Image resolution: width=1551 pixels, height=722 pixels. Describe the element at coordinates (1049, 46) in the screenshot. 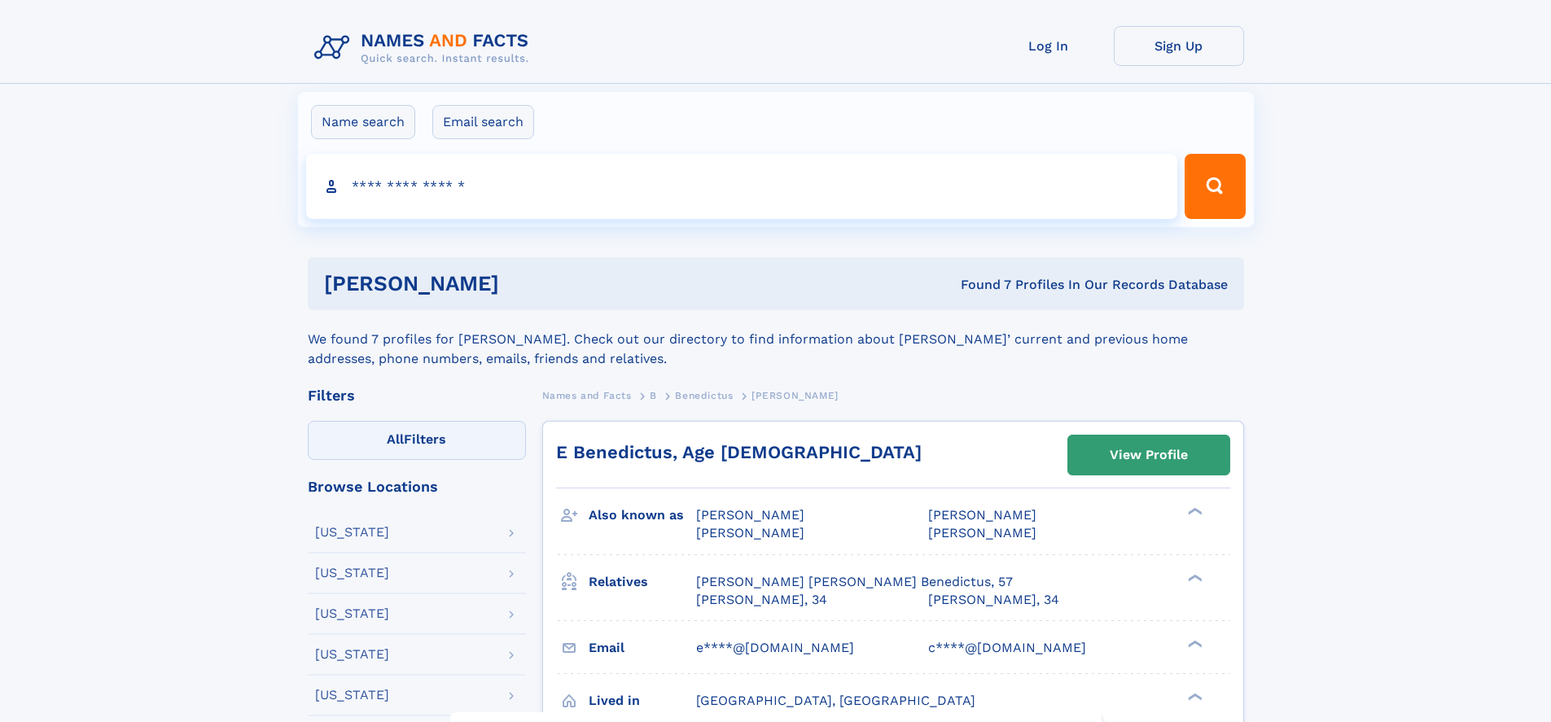

I see `a: Log In` at that location.